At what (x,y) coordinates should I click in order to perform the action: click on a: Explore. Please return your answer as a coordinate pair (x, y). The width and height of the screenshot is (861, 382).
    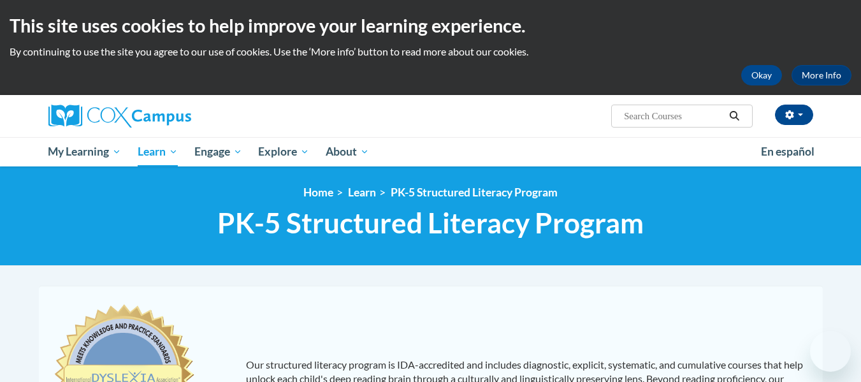
    Looking at the image, I should click on (284, 152).